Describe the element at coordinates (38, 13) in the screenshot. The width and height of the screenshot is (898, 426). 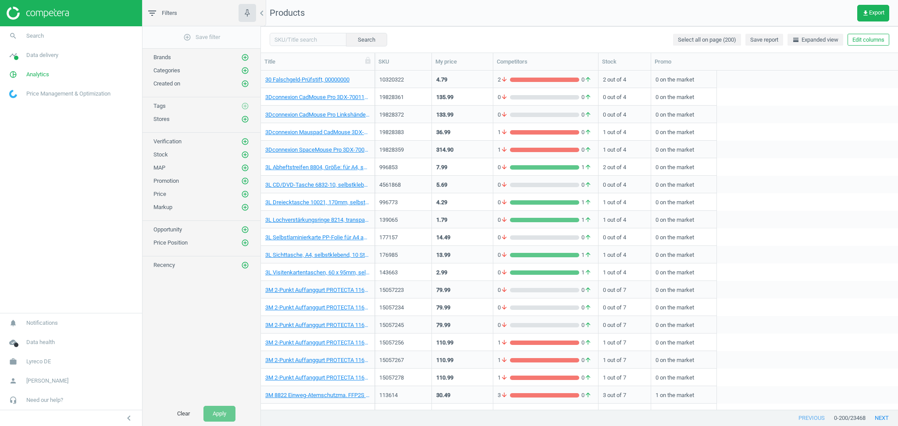
I see `img: ajHJNr6hYgQAAAAASUVORK5CYII=` at that location.